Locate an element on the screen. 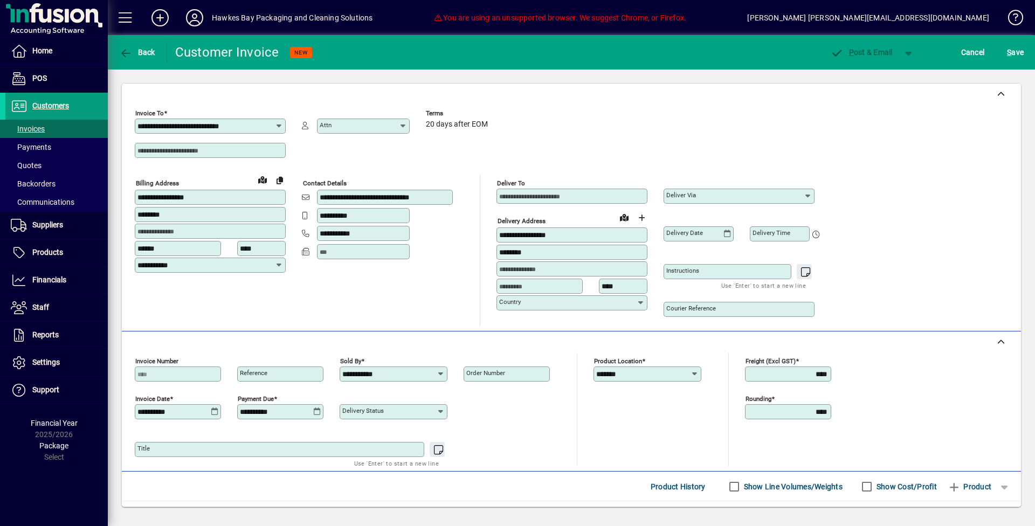 The width and height of the screenshot is (1035, 526). mat-label: Payment due is located at coordinates (256, 399).